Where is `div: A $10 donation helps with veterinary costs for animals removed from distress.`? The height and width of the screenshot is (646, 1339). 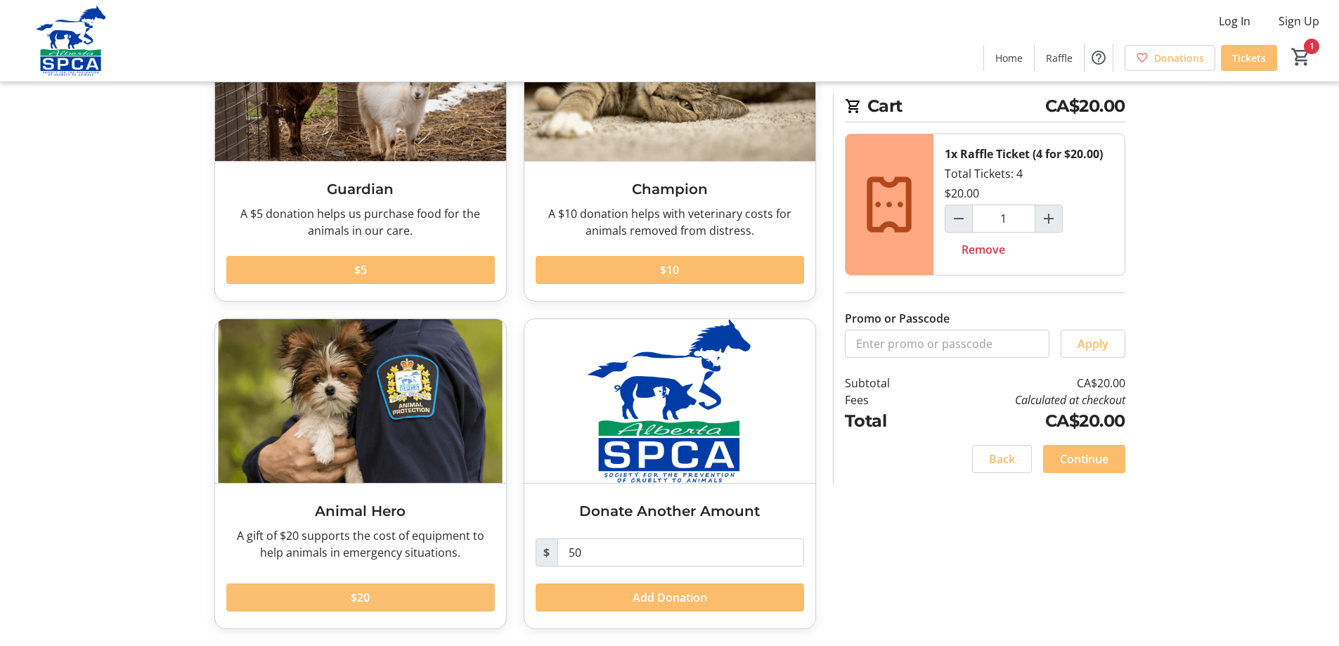
div: A $10 donation helps with veterinary costs for animals removed from distress. is located at coordinates (670, 222).